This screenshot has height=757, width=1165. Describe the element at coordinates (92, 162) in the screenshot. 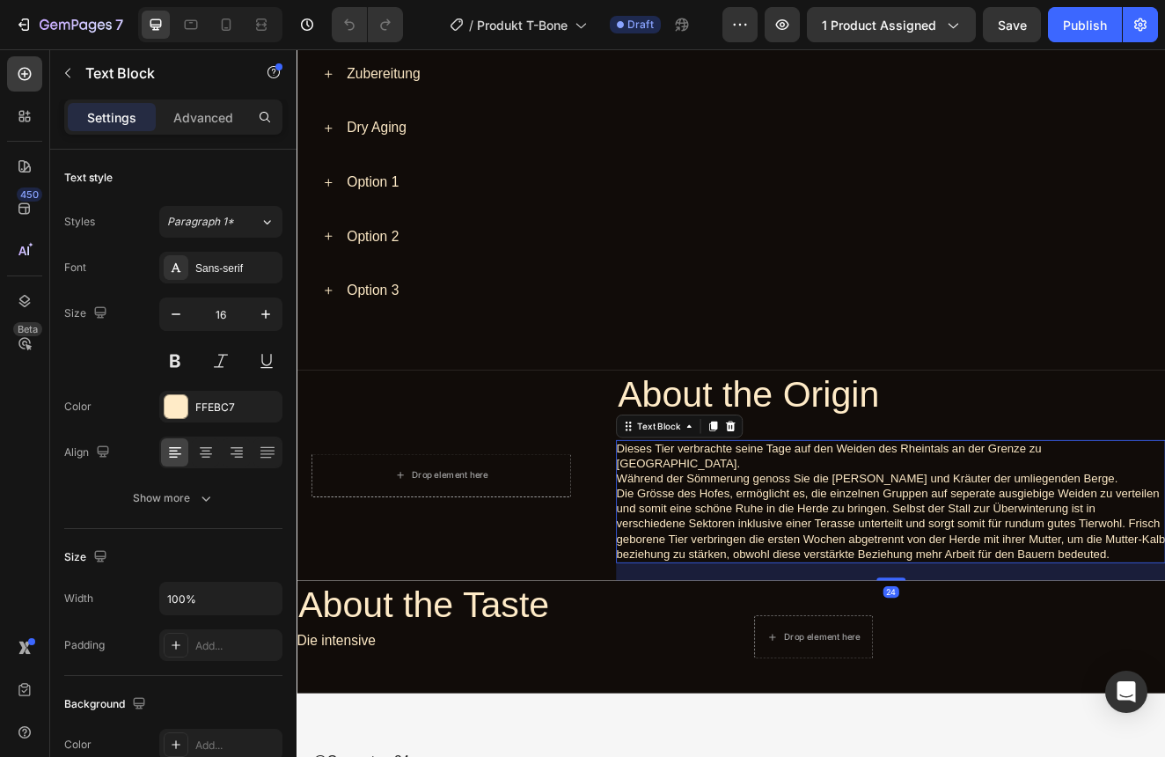

I see `p: Option 1` at that location.